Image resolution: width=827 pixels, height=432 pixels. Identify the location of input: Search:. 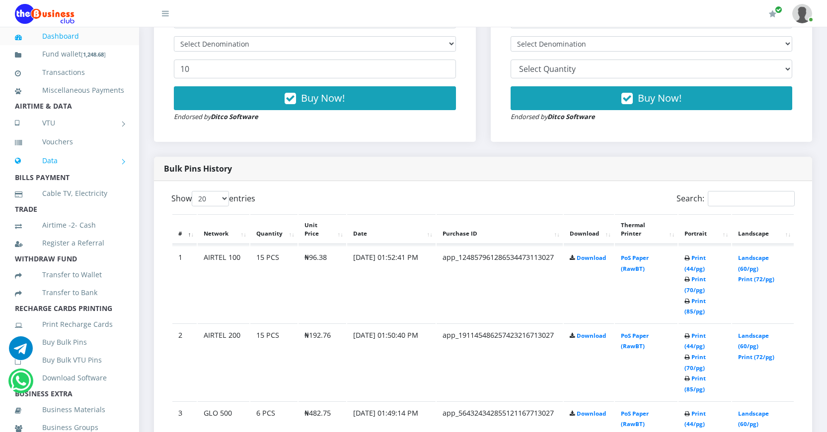
(751, 199).